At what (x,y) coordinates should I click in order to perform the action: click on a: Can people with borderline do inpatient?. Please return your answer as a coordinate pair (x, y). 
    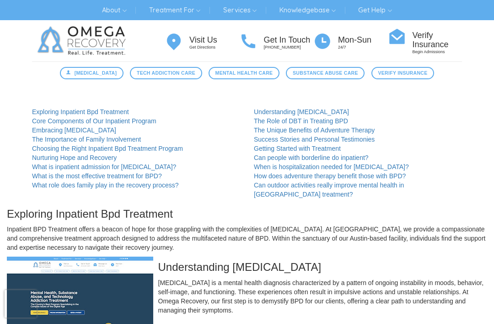
    Looking at the image, I should click on (311, 157).